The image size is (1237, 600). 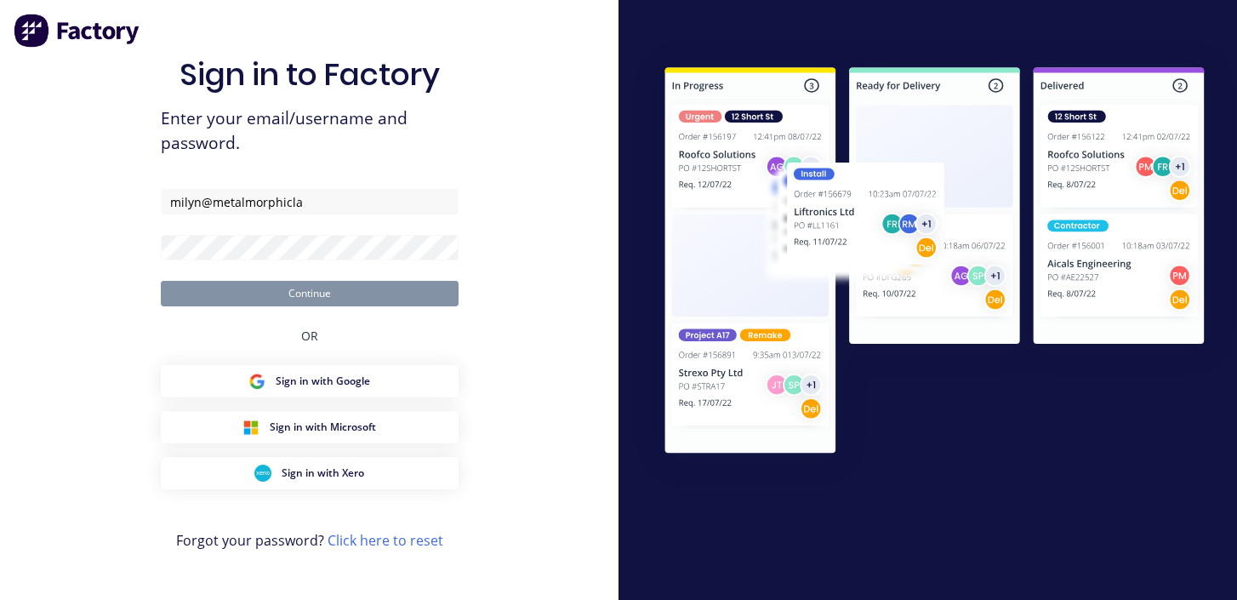 I want to click on button: Continue, so click(x=310, y=294).